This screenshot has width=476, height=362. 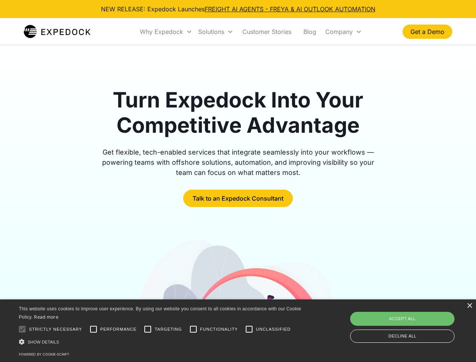 I want to click on a: FREIGHT AI AGENTS - FREYA & AI OUTLOOK AUTOMATION, so click(x=290, y=9).